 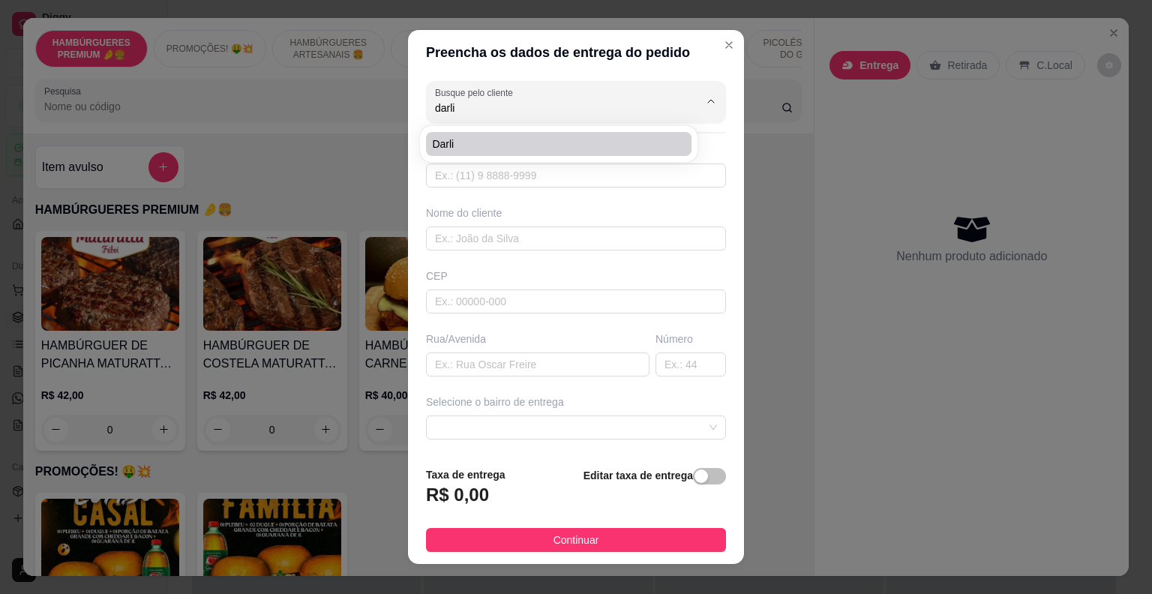 I want to click on input: Ex.: 44, so click(x=691, y=365).